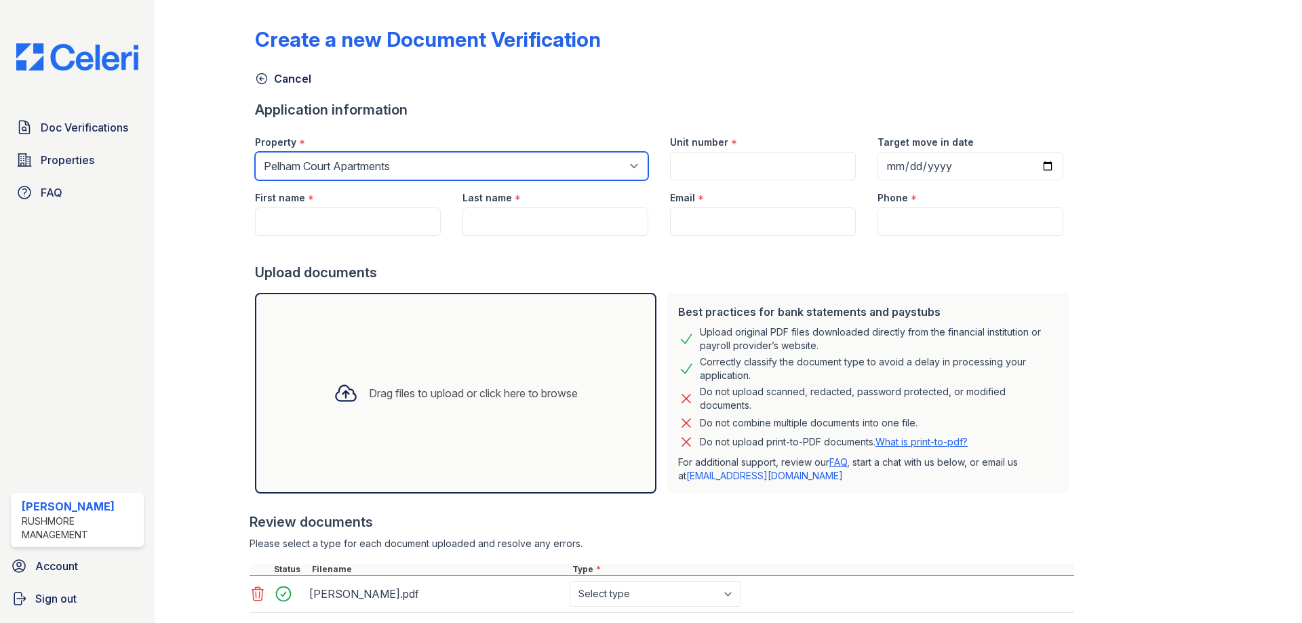  Describe the element at coordinates (833, 442) in the screenshot. I see `p: Do not upload print-to-PDF documents.` at that location.